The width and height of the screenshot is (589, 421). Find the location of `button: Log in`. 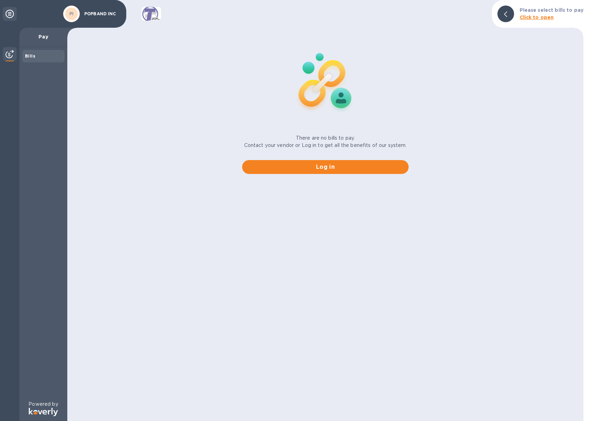

button: Log in is located at coordinates (325, 167).